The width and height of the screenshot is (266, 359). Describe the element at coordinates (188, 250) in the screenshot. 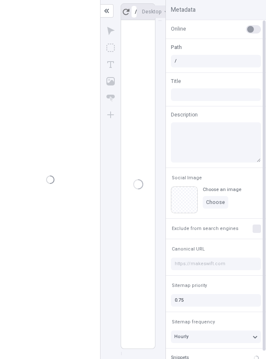

I see `button: Canonical URL` at that location.